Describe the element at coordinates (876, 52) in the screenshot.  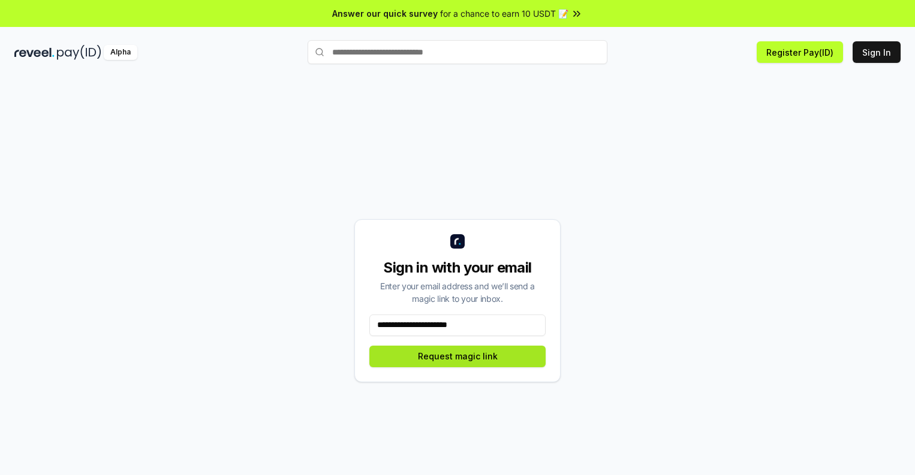
I see `button: Sign In` at that location.